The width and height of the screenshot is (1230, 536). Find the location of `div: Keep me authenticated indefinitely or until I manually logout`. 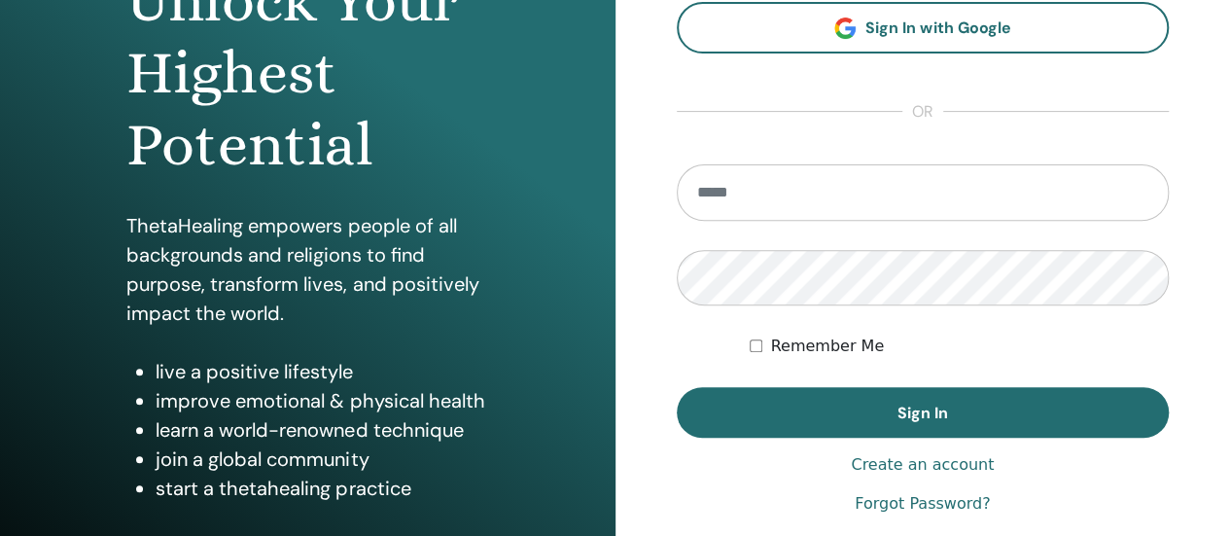

div: Keep me authenticated indefinitely or until I manually logout is located at coordinates (958, 346).